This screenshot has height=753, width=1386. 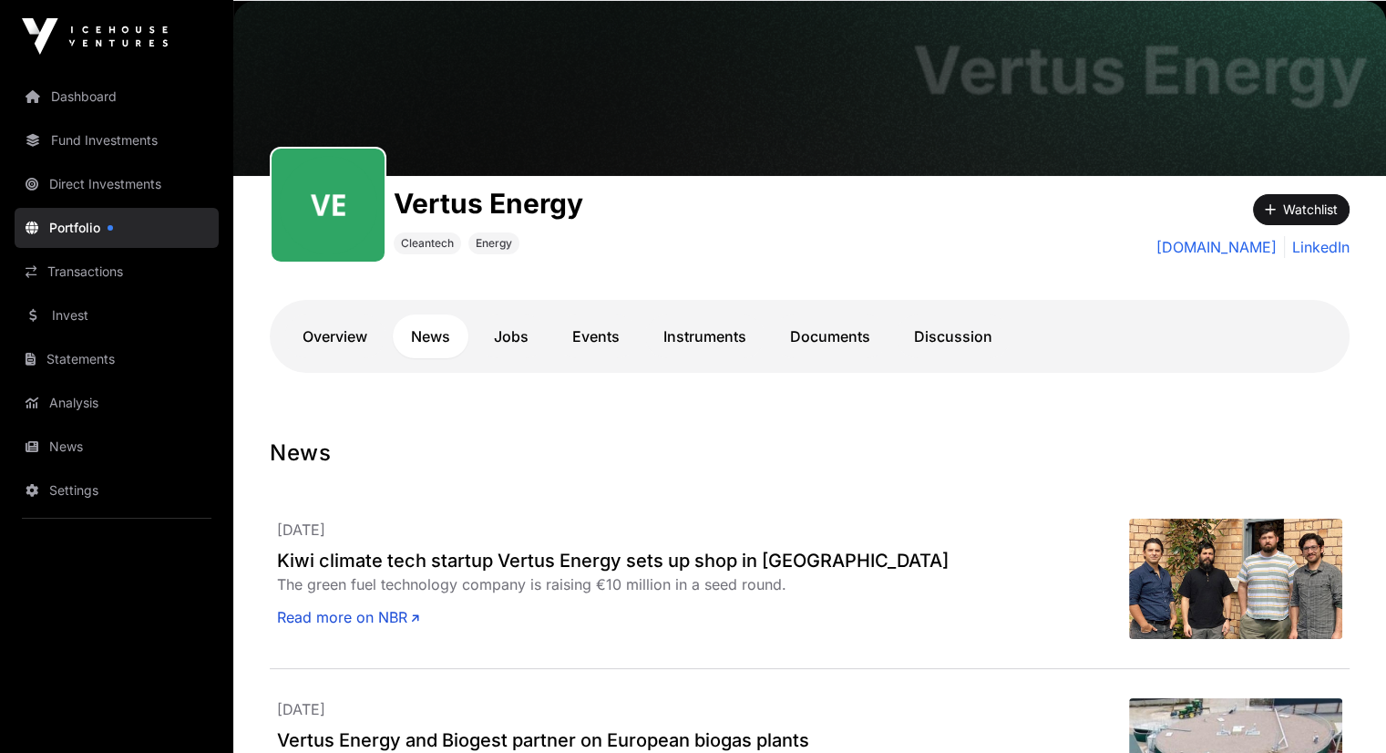 I want to click on img: Vertus Energy, so click(x=809, y=88).